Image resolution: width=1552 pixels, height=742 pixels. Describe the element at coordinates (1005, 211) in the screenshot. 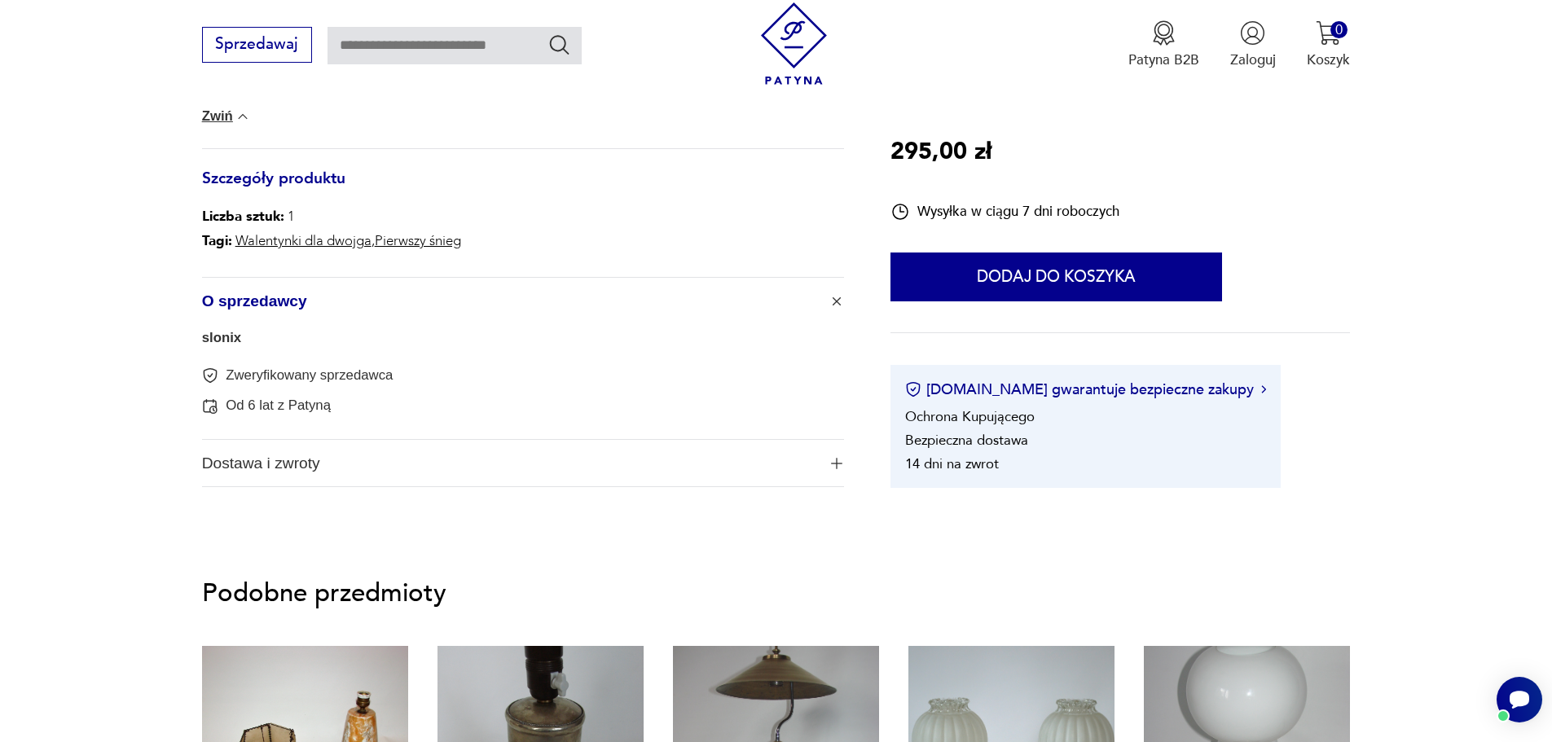

I see `div: Wysyłka w ciągu 7 dni roboczych` at that location.